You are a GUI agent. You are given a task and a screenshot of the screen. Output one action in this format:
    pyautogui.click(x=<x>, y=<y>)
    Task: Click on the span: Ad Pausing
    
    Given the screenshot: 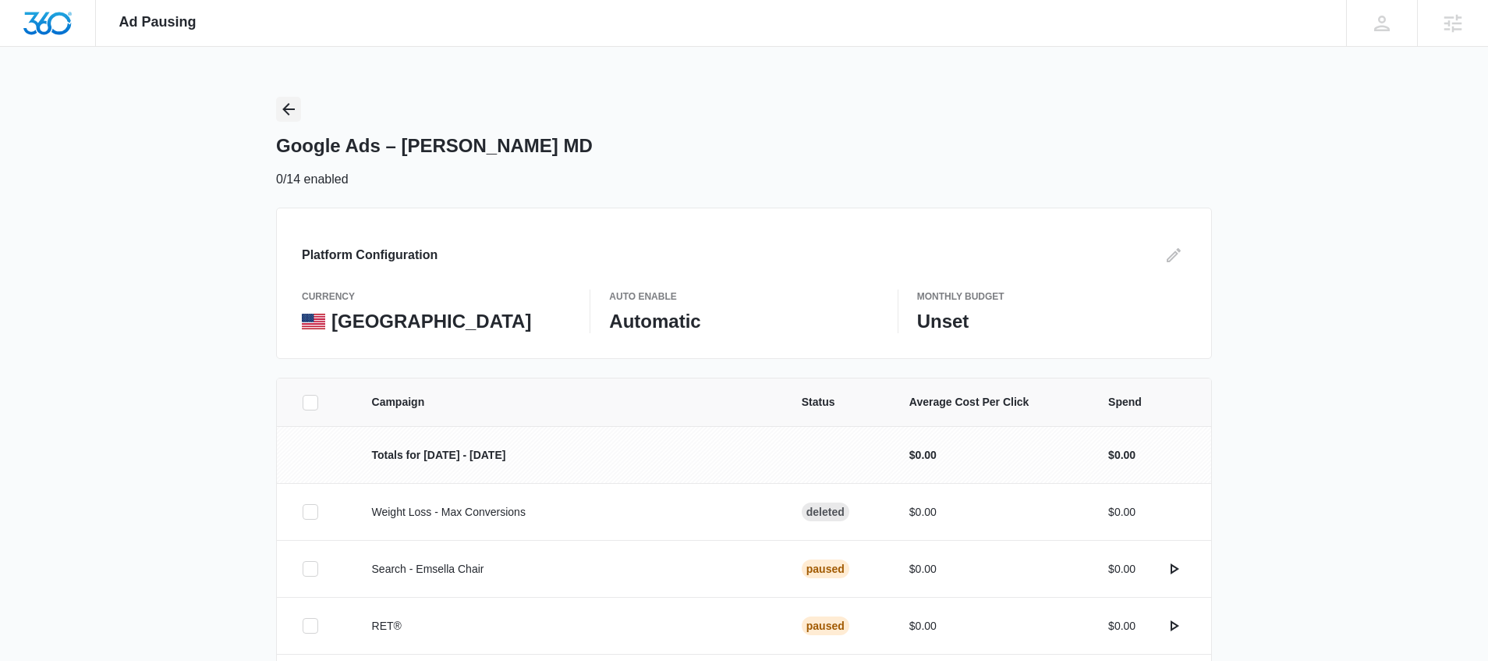 What is the action you would take?
    pyautogui.click(x=158, y=22)
    